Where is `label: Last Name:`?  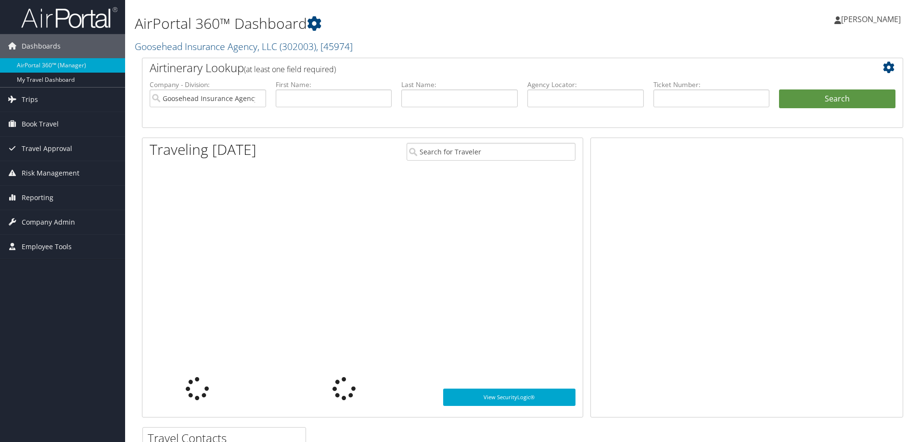 label: Last Name: is located at coordinates (460, 85).